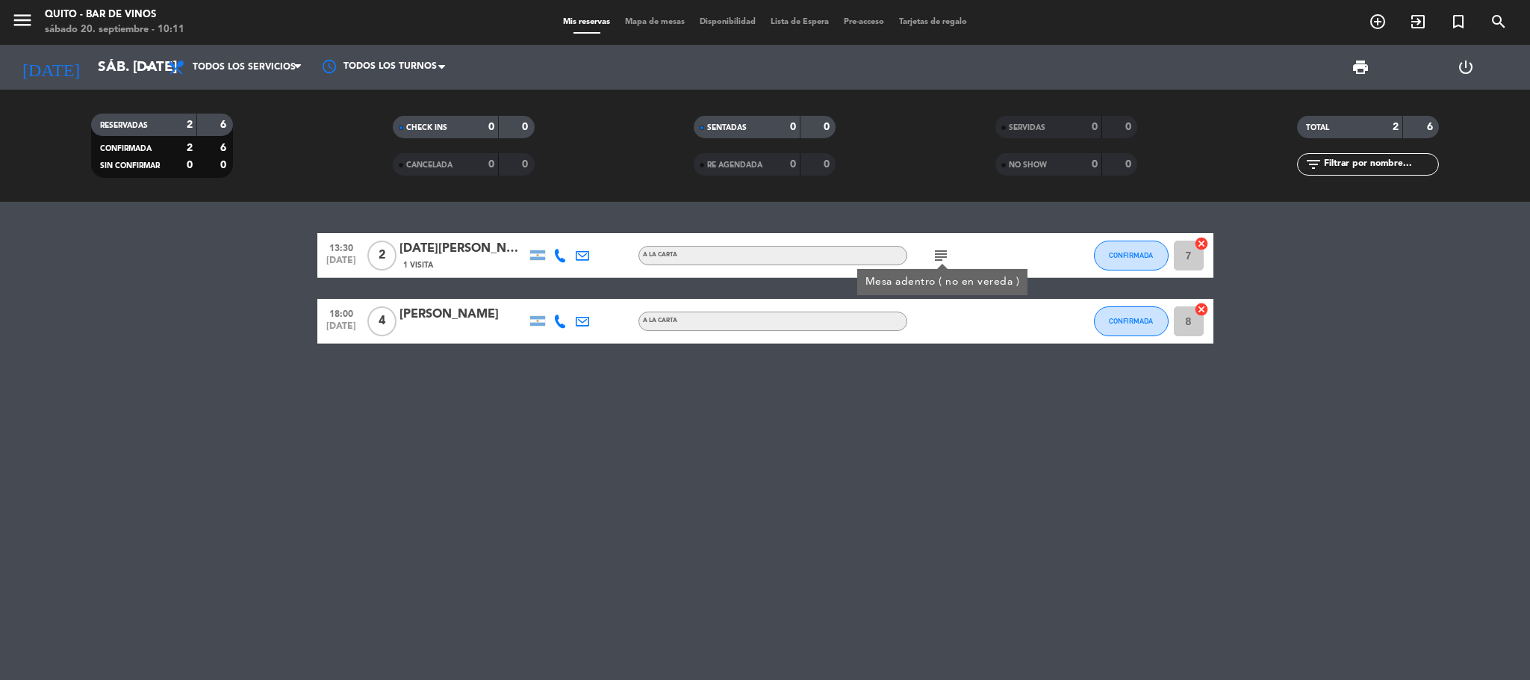 Image resolution: width=1530 pixels, height=680 pixels. Describe the element at coordinates (727, 22) in the screenshot. I see `span: Disponibilidad` at that location.